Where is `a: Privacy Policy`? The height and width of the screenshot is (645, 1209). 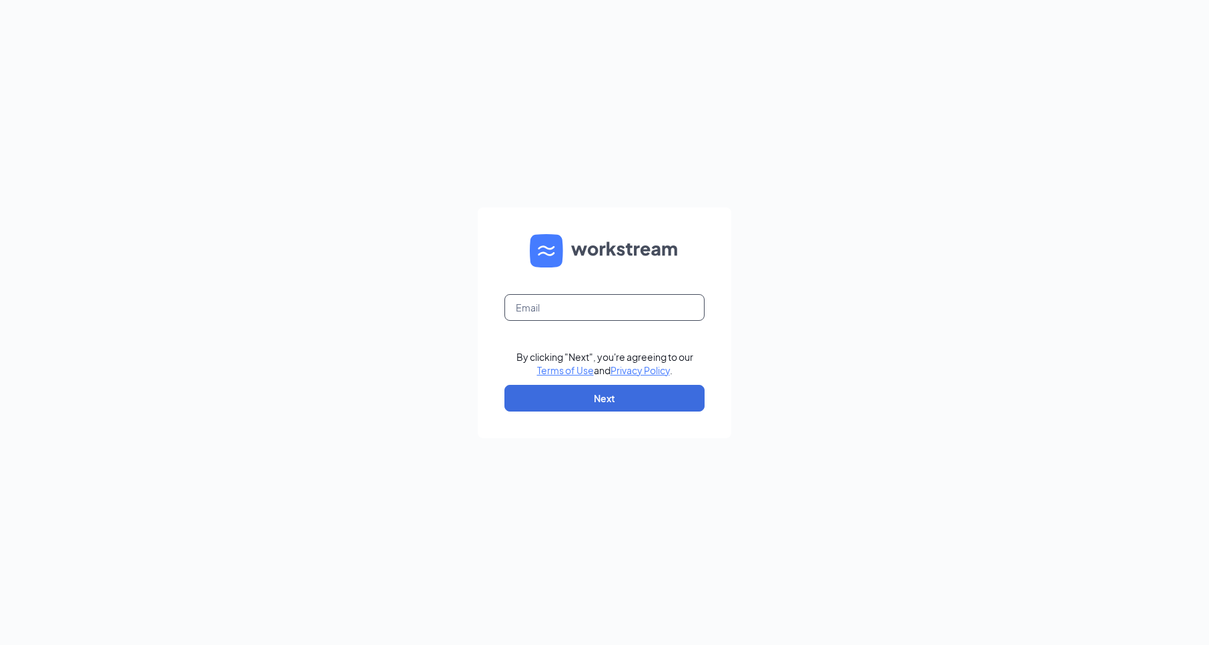 a: Privacy Policy is located at coordinates (640, 370).